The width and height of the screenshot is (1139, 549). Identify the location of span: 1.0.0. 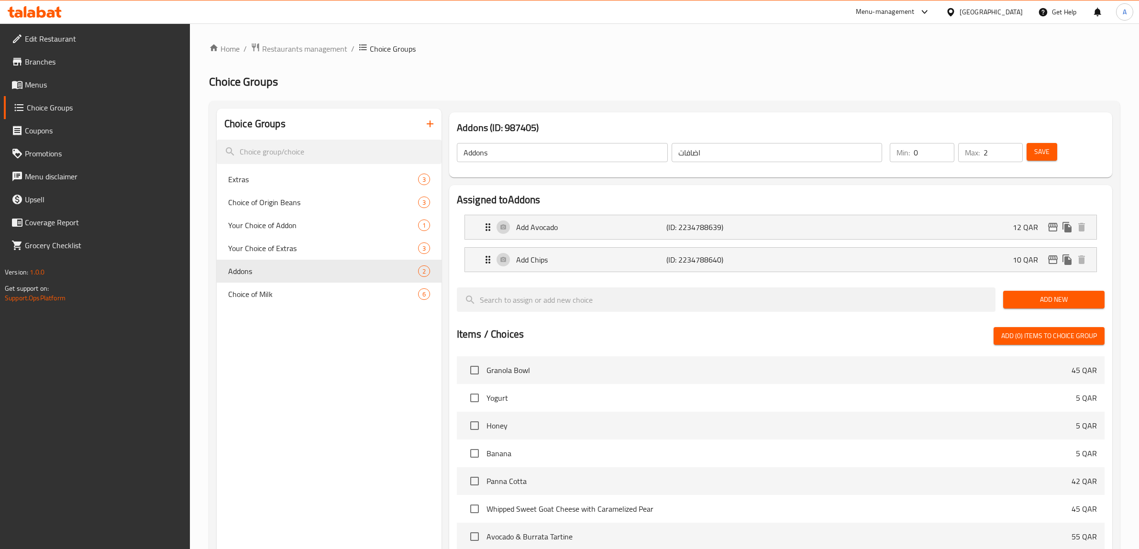
(37, 272).